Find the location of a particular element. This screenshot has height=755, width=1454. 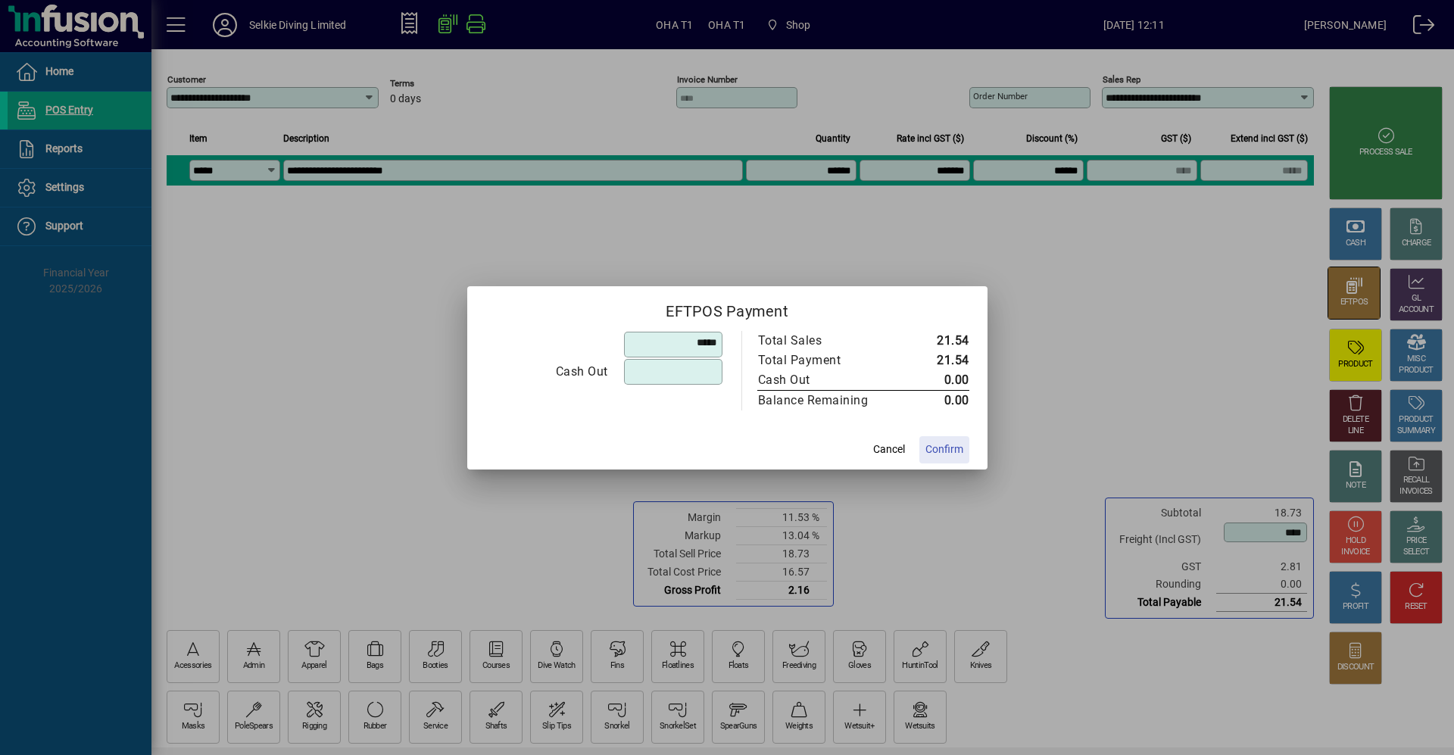

td: Total Sales is located at coordinates (829, 341).